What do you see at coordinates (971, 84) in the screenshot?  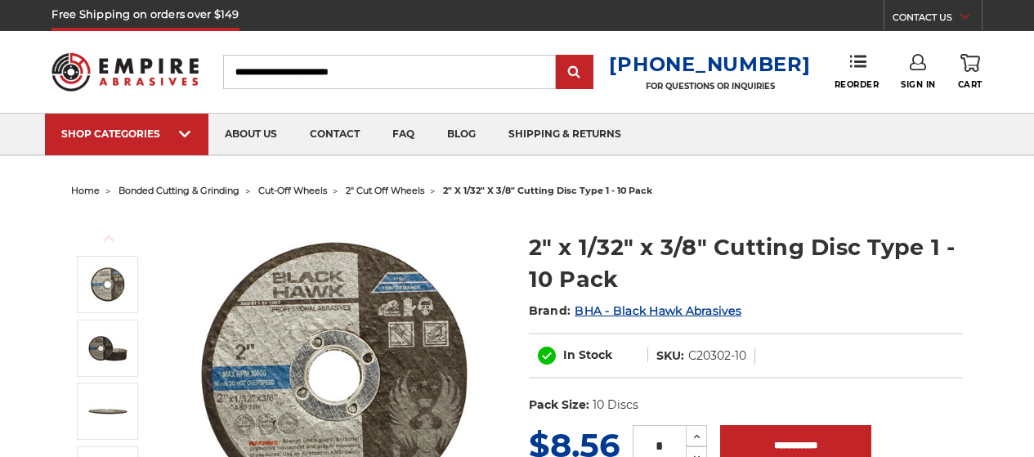 I see `span: Cart` at bounding box center [971, 84].